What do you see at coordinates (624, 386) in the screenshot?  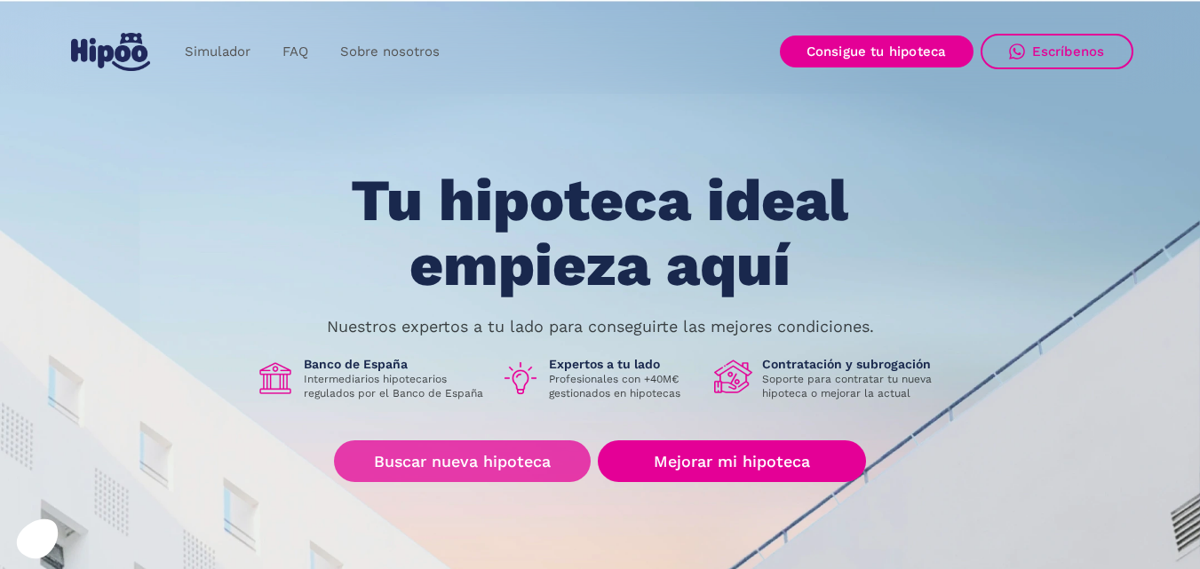 I see `p: Profesionales con +40M€ gestionados en hipotecas` at bounding box center [624, 386].